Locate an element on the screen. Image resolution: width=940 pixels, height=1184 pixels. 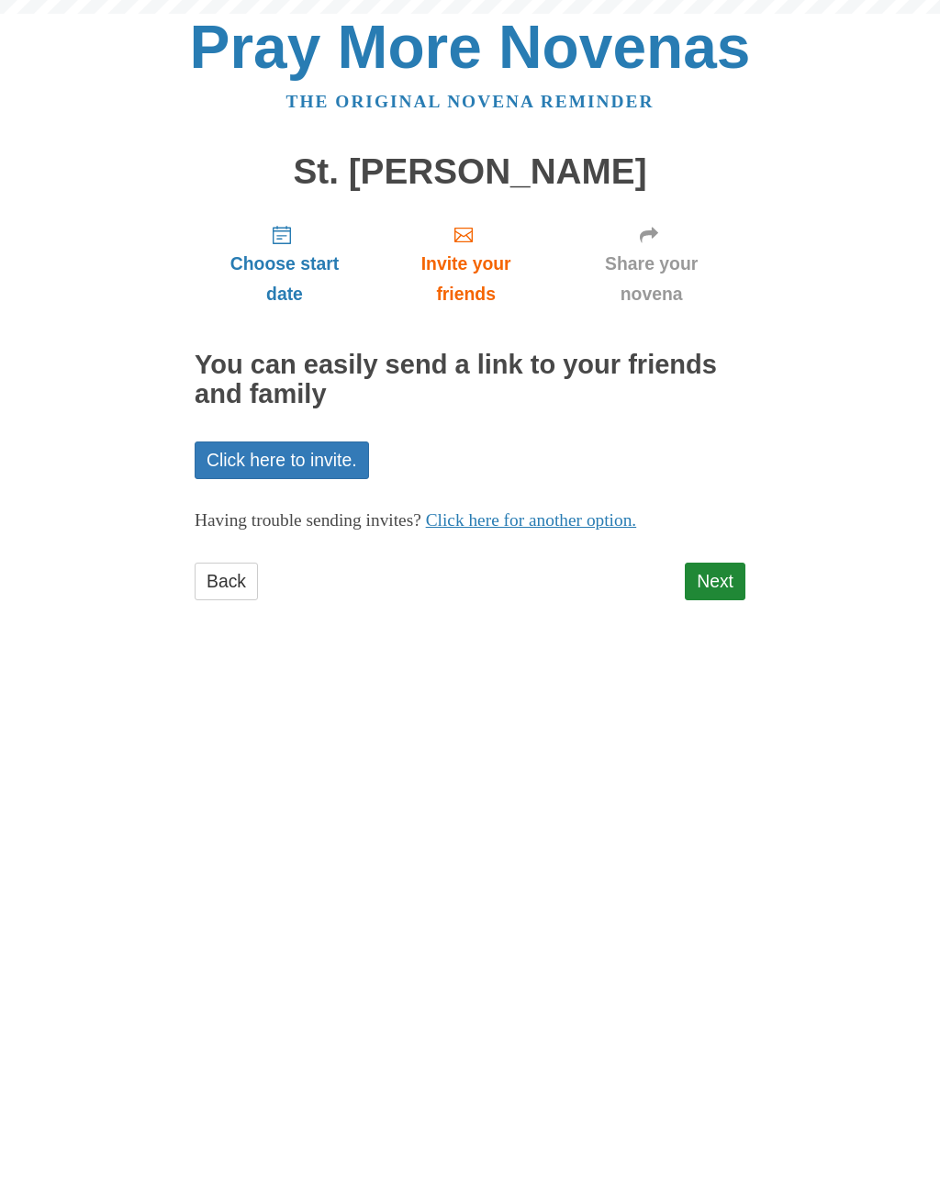
h2: You can easily send a link to your friends and family is located at coordinates (470, 380).